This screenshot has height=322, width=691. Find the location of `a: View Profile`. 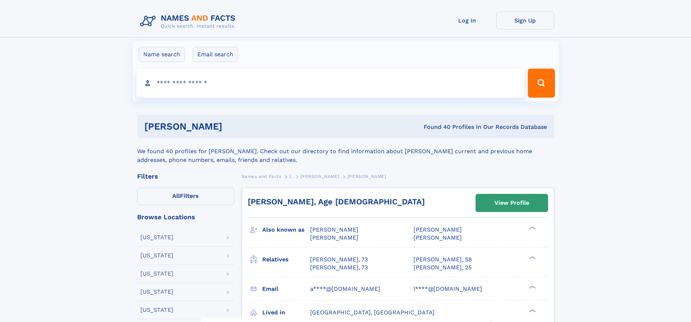

a: View Profile is located at coordinates (512, 203).